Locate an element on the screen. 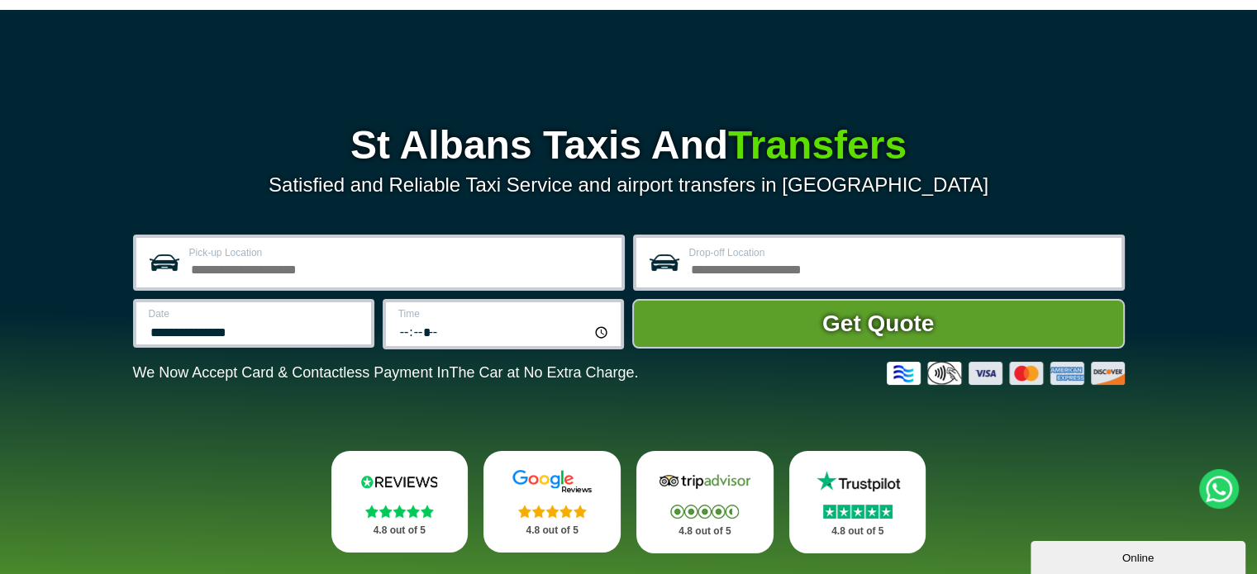 The height and width of the screenshot is (574, 1257). p: We Now Accept Card & Contactless Payment In is located at coordinates (386, 373).